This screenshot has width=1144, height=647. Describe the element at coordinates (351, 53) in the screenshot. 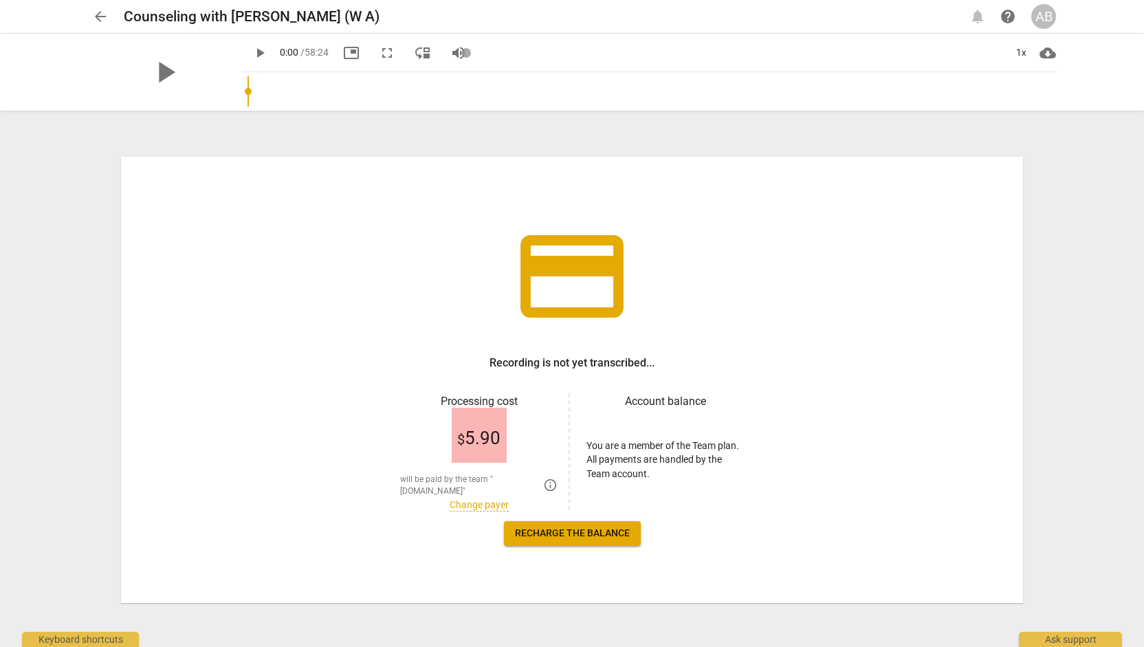

I see `button: Picture in picture` at that location.